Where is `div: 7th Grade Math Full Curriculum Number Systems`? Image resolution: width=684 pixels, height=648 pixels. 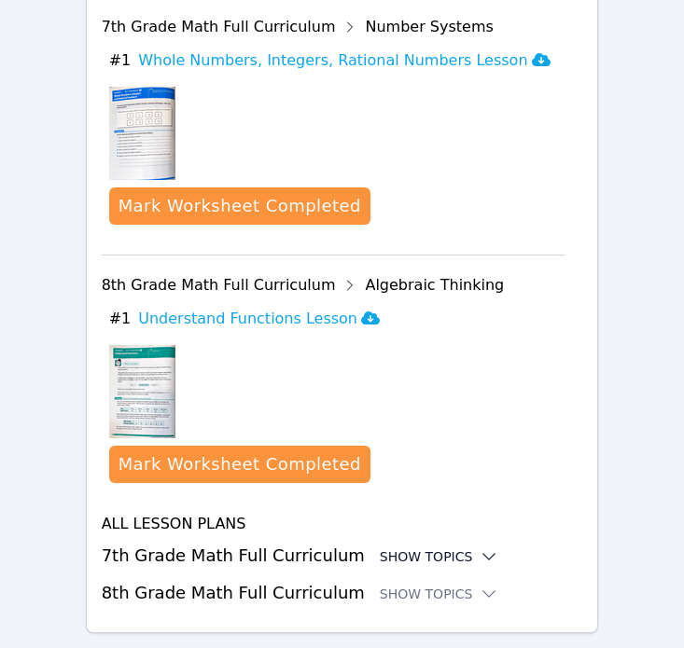
div: 7th Grade Math Full Curriculum Number Systems is located at coordinates (333, 27).